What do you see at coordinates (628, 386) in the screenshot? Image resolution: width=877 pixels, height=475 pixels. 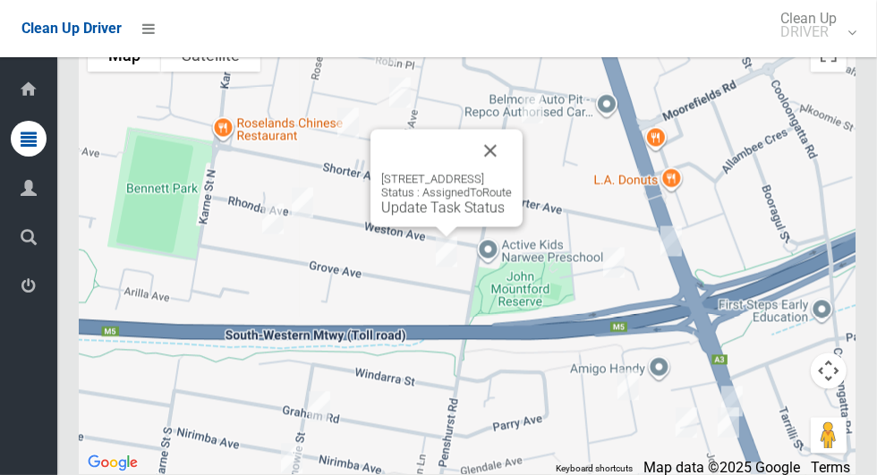 I see `div: 25 Midlothian Avenue, BEVERLY HILLS NSW 2209<br>Status : Collected<br><a href="/driver/booking/48...` at bounding box center [628, 386].